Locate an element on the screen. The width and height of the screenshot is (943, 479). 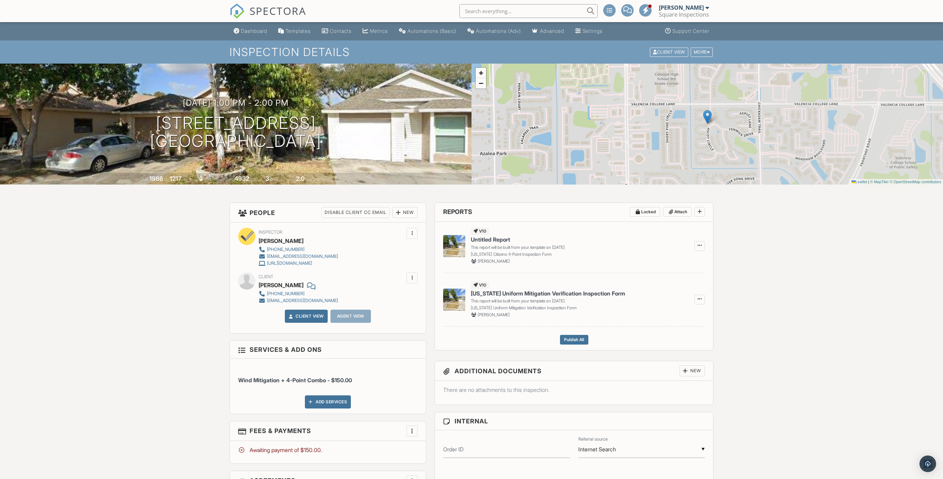
div: Disable Client CC Email is located at coordinates (355, 213).